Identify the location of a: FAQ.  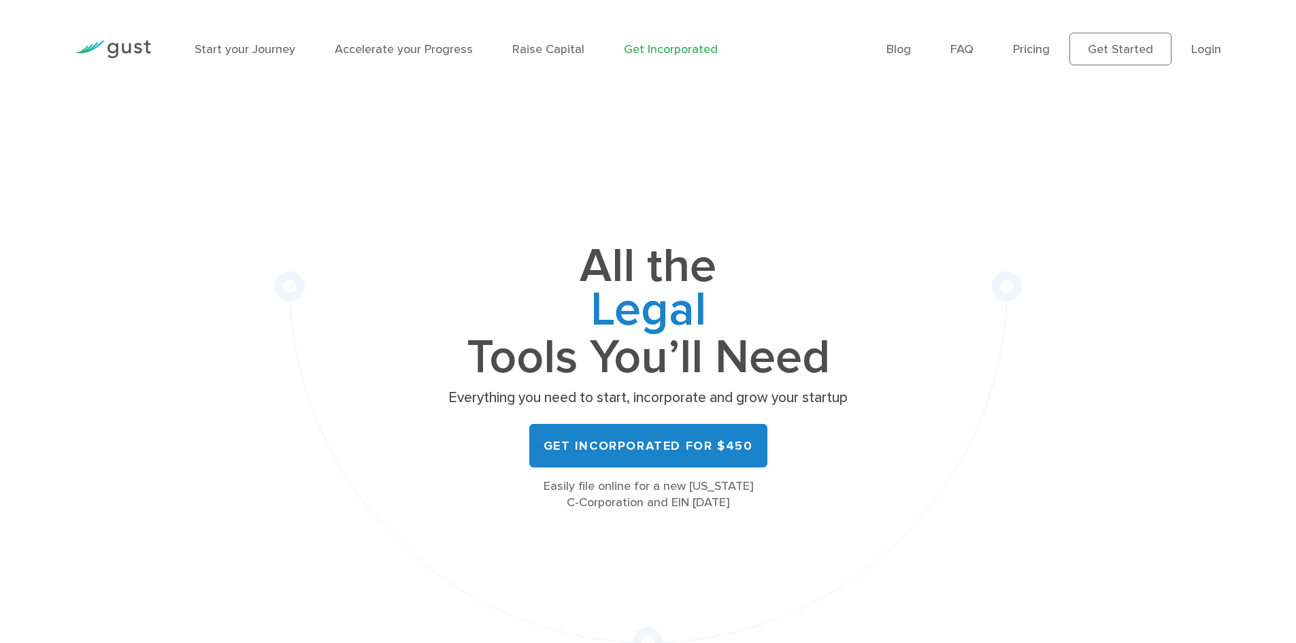
(962, 49).